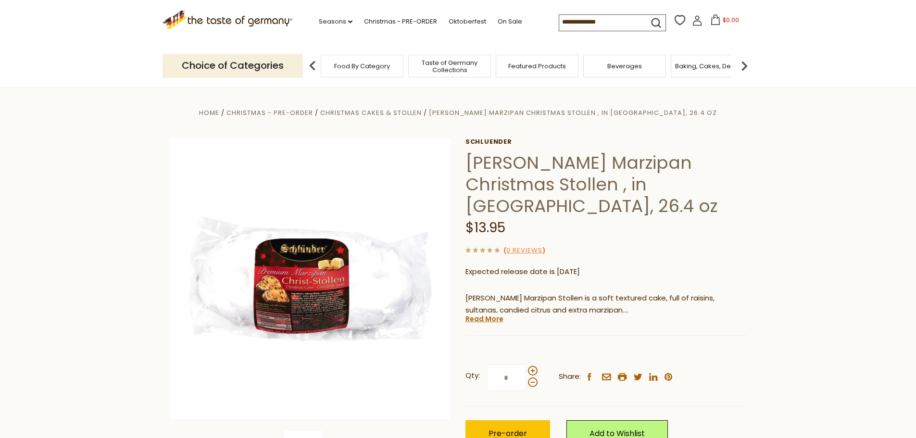 The image size is (916, 438). I want to click on span: Home, so click(209, 113).